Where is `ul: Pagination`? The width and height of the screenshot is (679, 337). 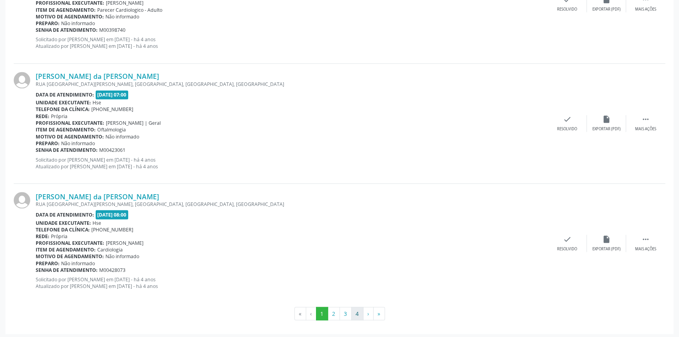 ul: Pagination is located at coordinates (339, 313).